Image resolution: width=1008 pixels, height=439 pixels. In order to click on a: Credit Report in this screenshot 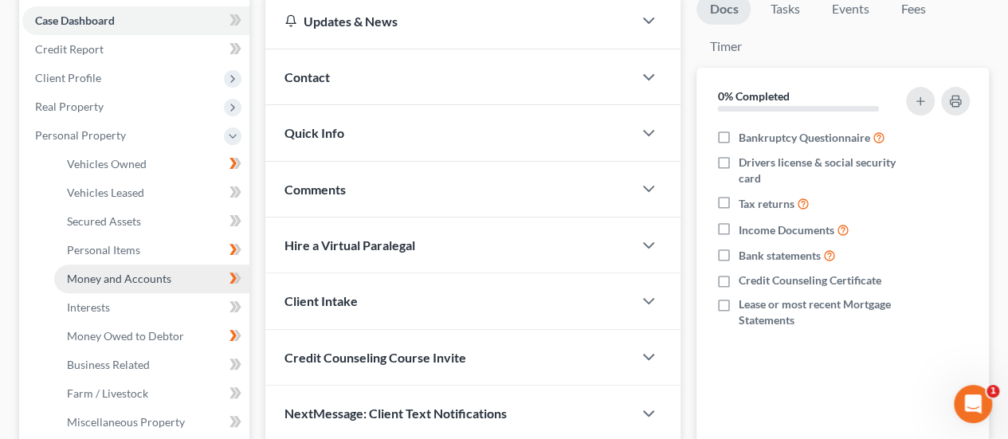, I will do `click(135, 49)`.